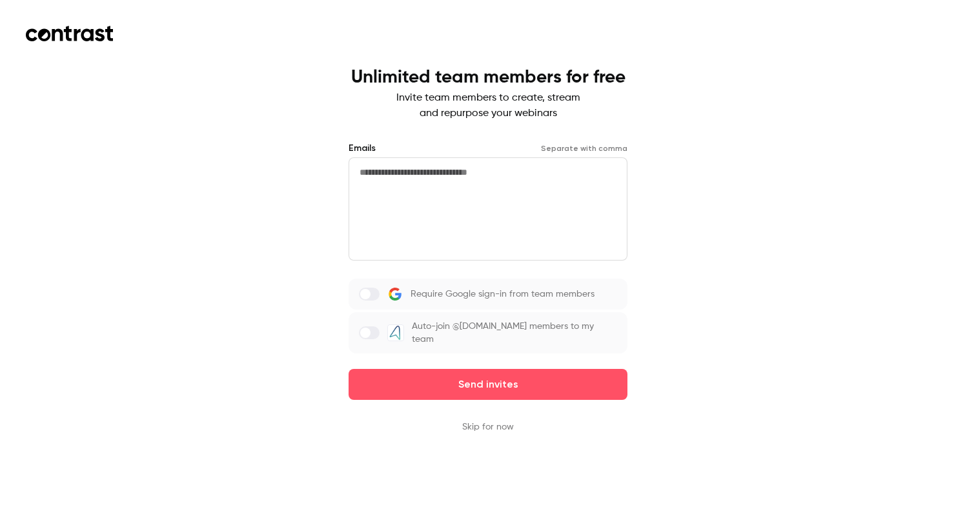 The width and height of the screenshot is (976, 505). What do you see at coordinates (584, 148) in the screenshot?
I see `p: Separate with comma` at bounding box center [584, 148].